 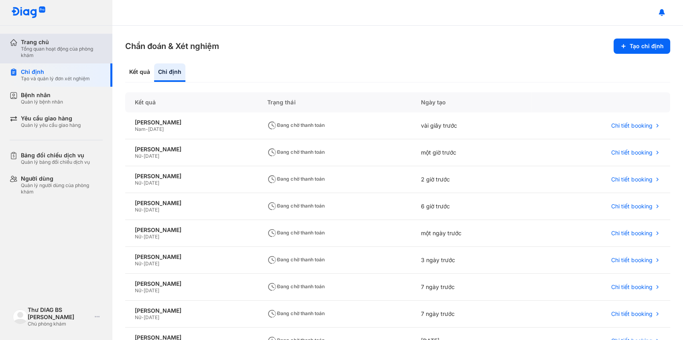 I want to click on div: Bảng đối chiếu dịch vụ, so click(x=55, y=155).